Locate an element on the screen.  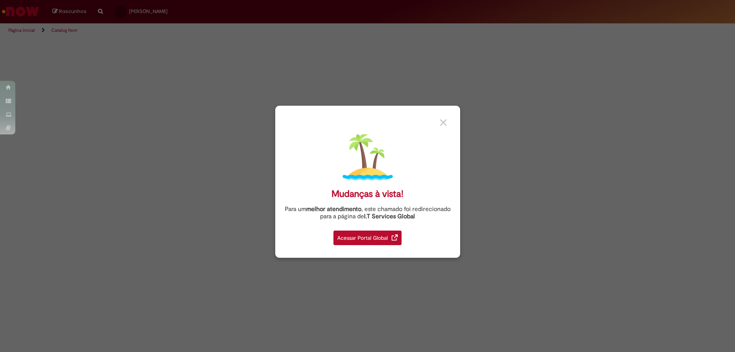
img: island.png is located at coordinates (368, 157).